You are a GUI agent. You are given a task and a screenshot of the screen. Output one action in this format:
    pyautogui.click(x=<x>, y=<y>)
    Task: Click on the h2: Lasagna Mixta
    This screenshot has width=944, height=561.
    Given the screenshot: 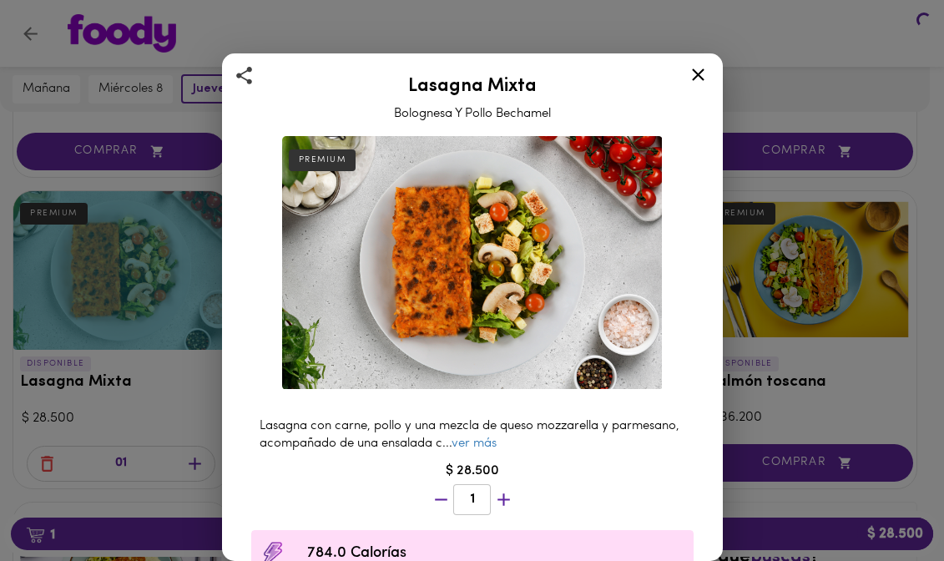 What is the action you would take?
    pyautogui.click(x=472, y=87)
    